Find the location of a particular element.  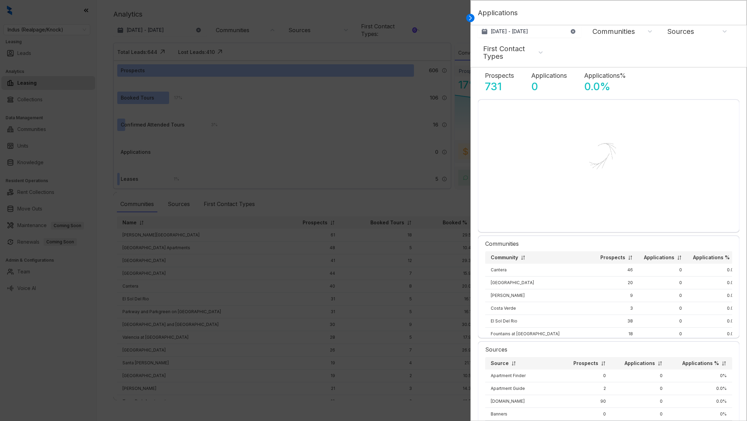

p: 731 is located at coordinates (493, 86).